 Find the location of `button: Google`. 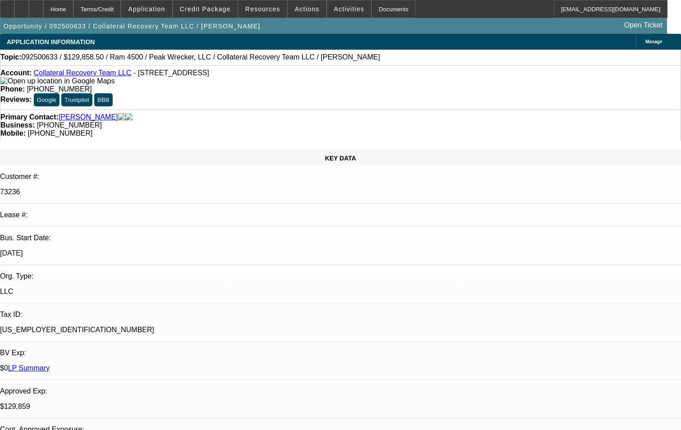

button: Google is located at coordinates (46, 100).